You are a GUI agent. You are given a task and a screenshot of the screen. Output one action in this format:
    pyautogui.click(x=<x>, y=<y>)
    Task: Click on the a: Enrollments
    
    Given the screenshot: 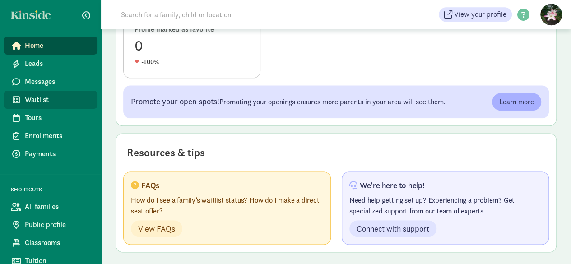 What is the action you would take?
    pyautogui.click(x=51, y=136)
    